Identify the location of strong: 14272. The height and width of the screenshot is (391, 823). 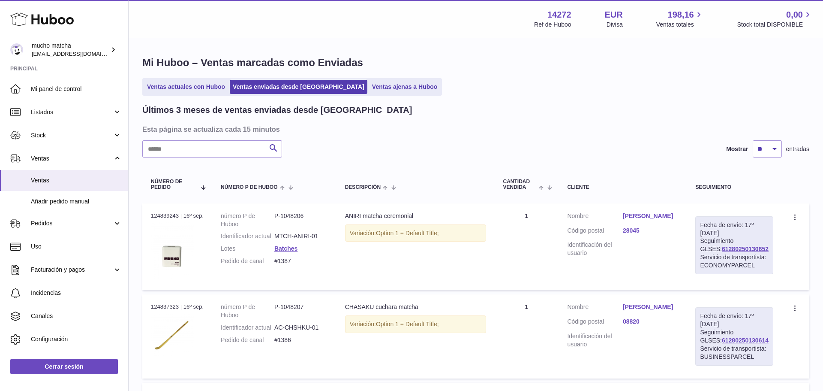
(559, 15).